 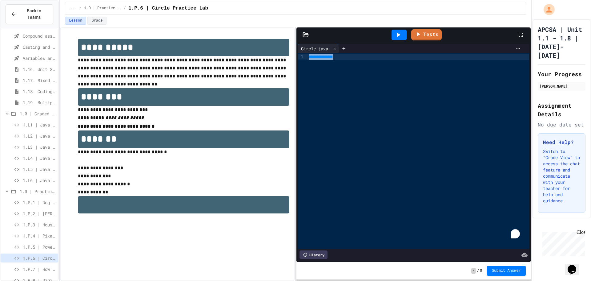 What do you see at coordinates (39, 47) in the screenshot?
I see `span: Casting and Ranges of variables - Quiz` at bounding box center [39, 47].